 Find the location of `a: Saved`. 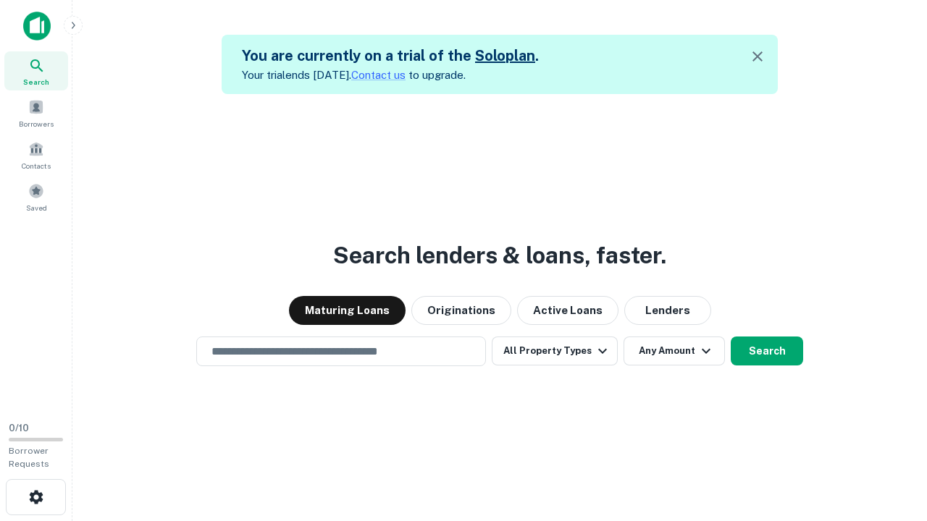

a: Saved is located at coordinates (36, 197).